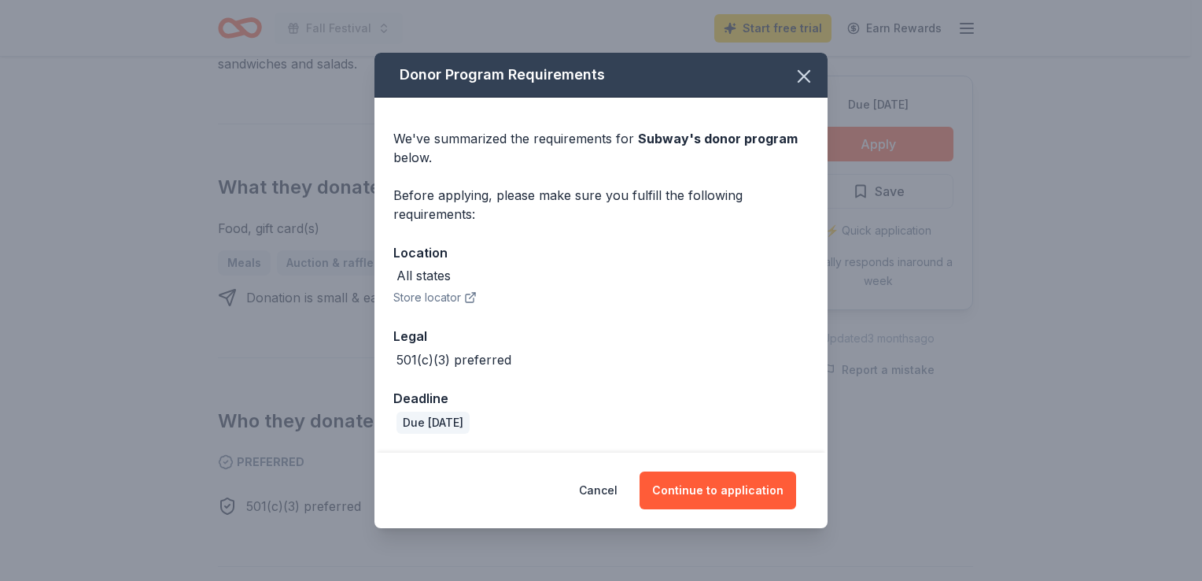 The image size is (1202, 581). What do you see at coordinates (601, 336) in the screenshot?
I see `div: Legal` at bounding box center [601, 336].